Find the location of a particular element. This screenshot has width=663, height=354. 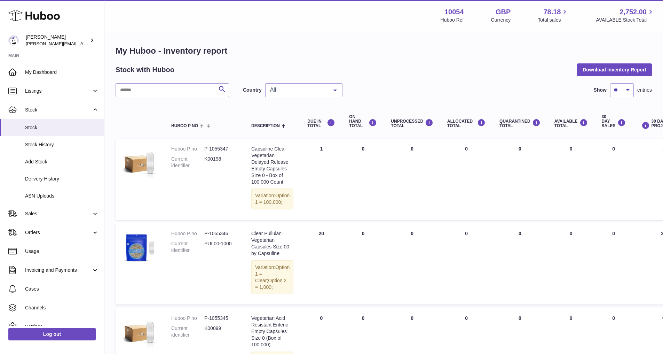

button: Download Inventory Report is located at coordinates (614, 70).